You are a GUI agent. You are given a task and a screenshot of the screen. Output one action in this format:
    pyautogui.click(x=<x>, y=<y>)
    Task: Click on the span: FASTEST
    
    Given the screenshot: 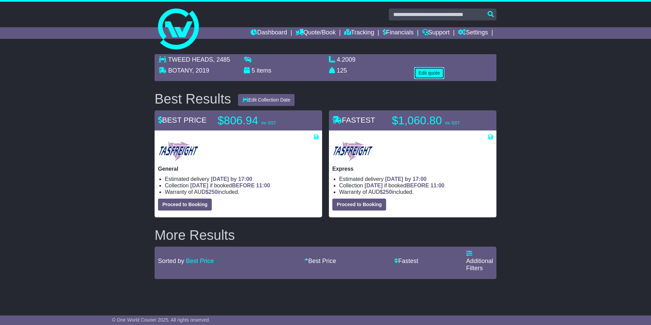 What is the action you would take?
    pyautogui.click(x=354, y=120)
    